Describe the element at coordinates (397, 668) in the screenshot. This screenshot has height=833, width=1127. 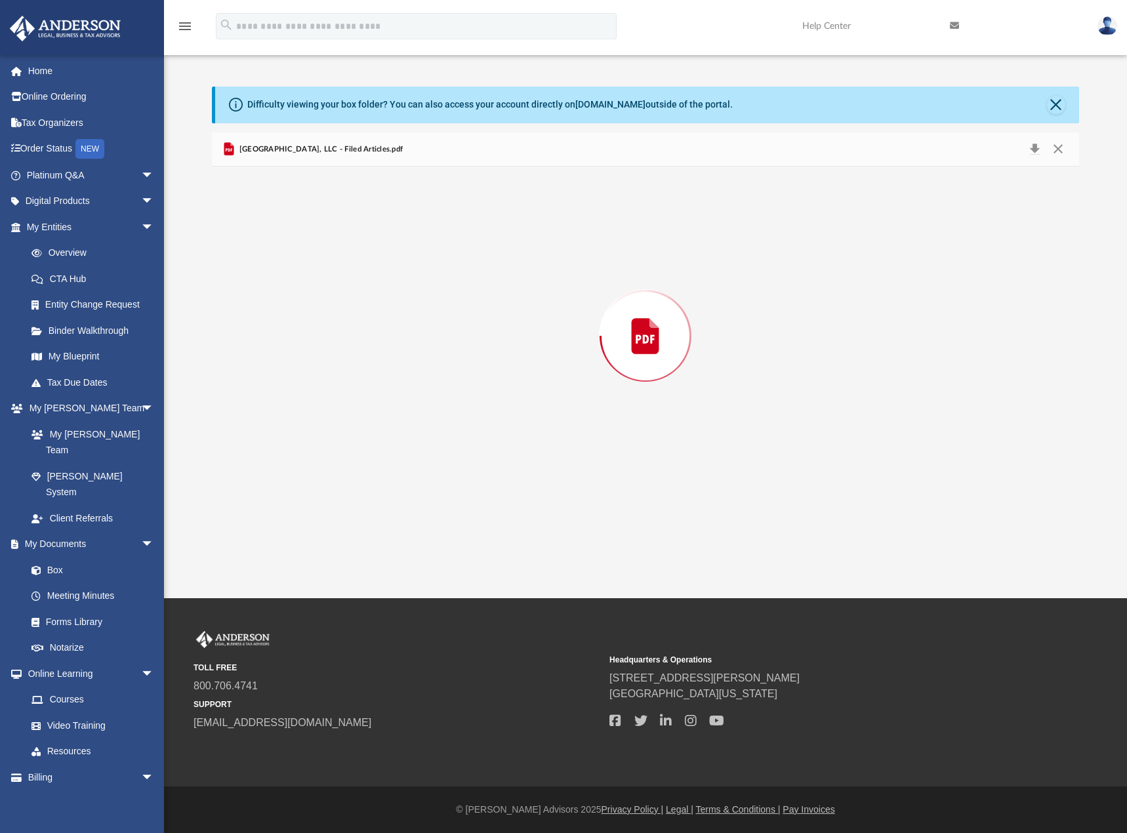
I see `small: TOLL FREE` at that location.